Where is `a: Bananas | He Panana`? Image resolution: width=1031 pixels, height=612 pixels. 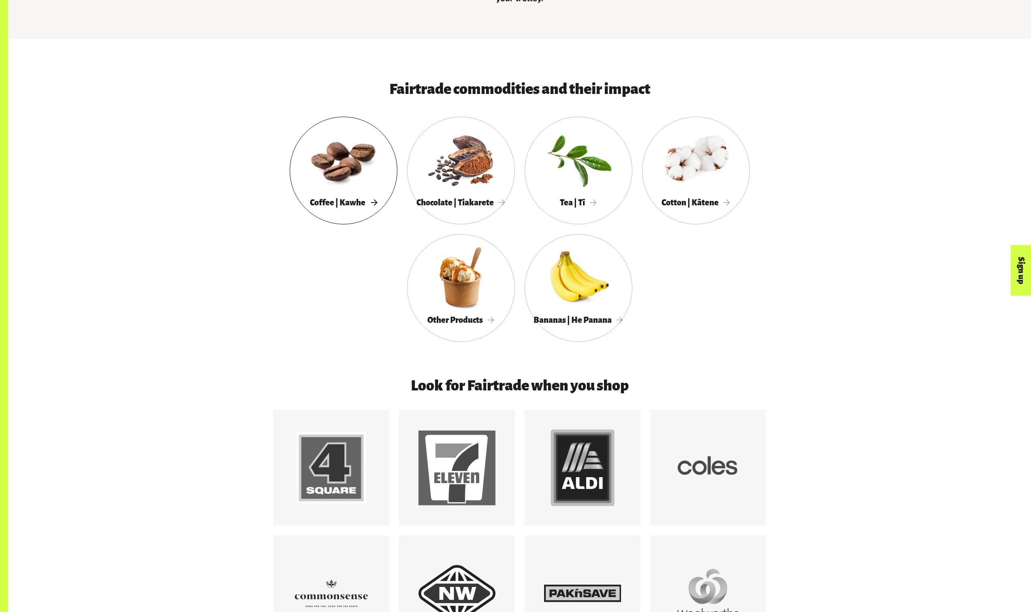 a: Bananas | He Panana is located at coordinates (579, 288).